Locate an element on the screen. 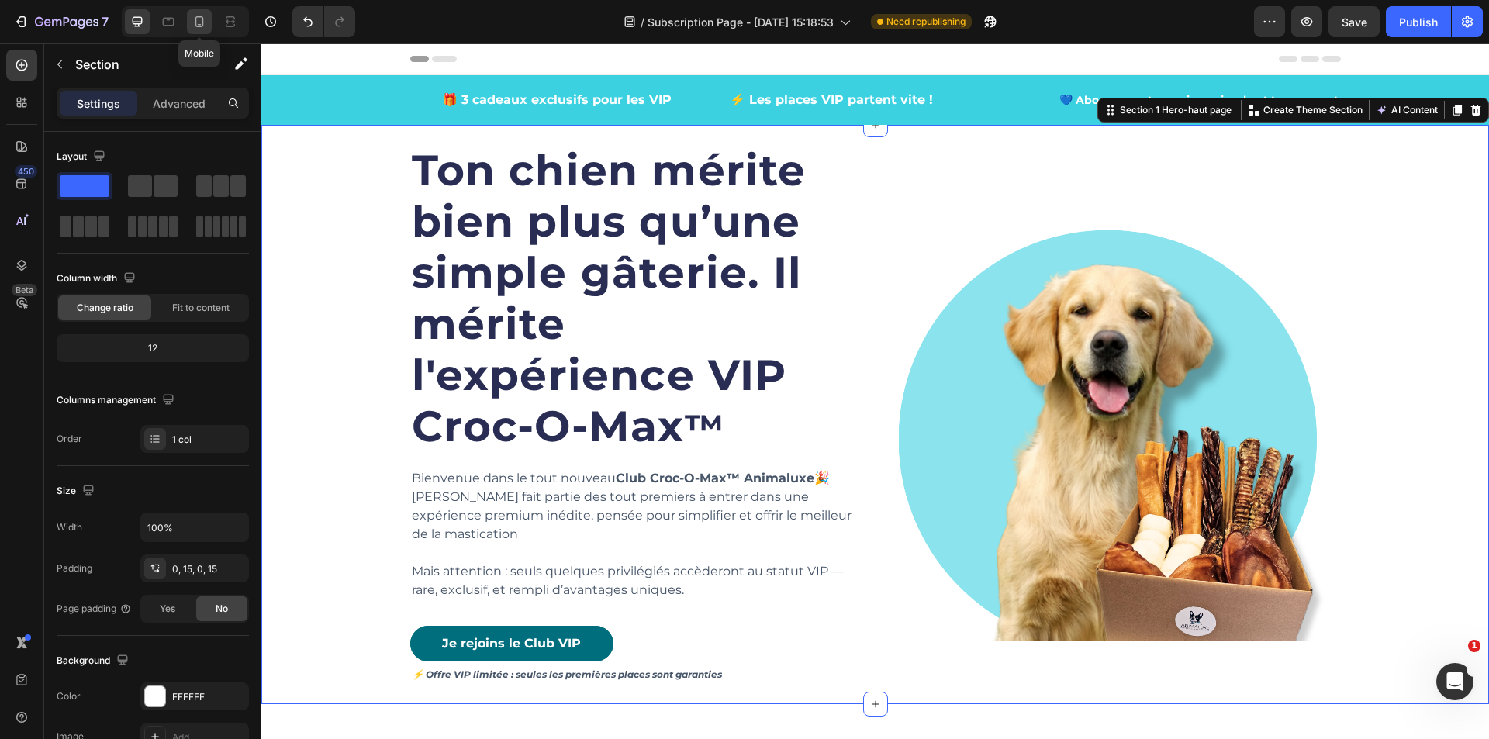 The image size is (1489, 739). div: Section 1 Hero-haut page is located at coordinates (914, 67).